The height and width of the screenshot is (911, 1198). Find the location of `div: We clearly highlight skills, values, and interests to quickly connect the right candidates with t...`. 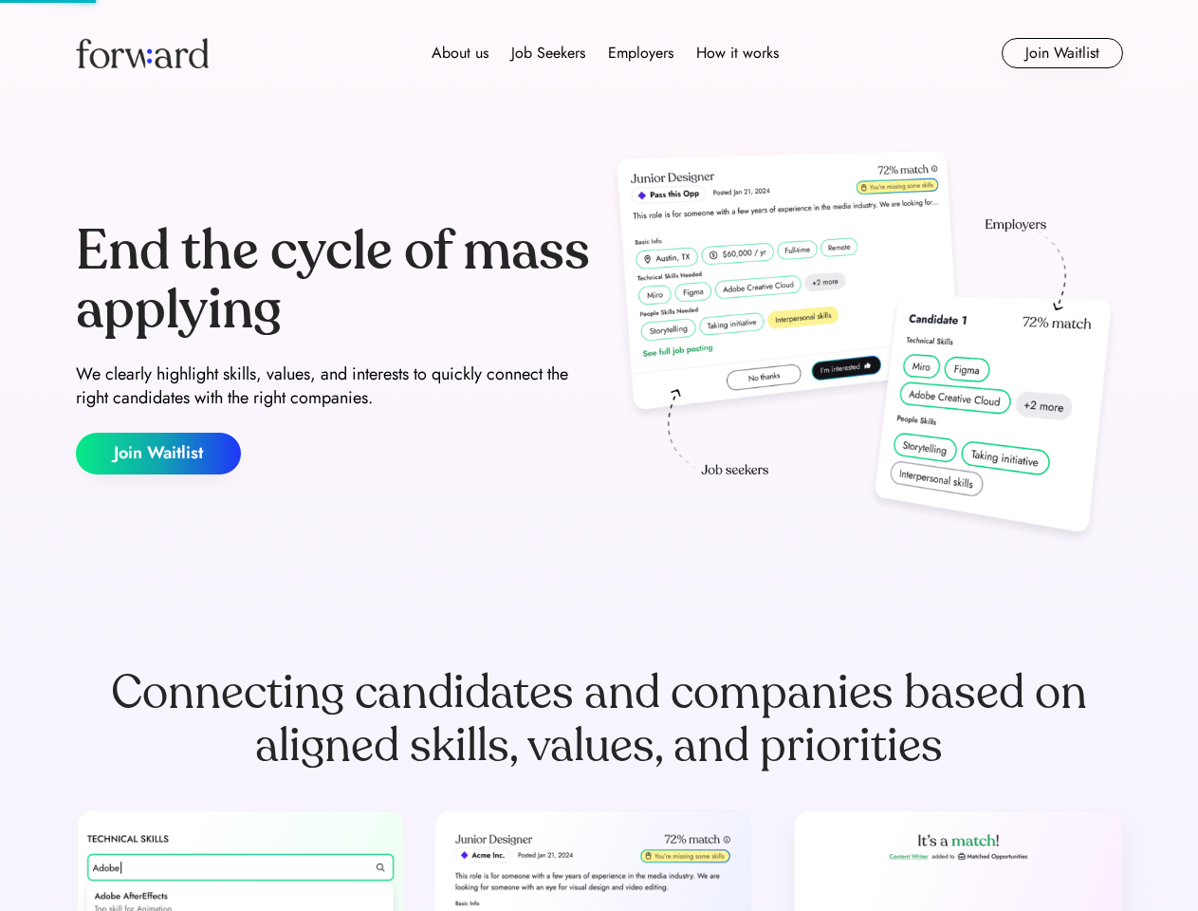

div: We clearly highlight skills, values, and interests to quickly connect the right candidates with t... is located at coordinates (334, 386).